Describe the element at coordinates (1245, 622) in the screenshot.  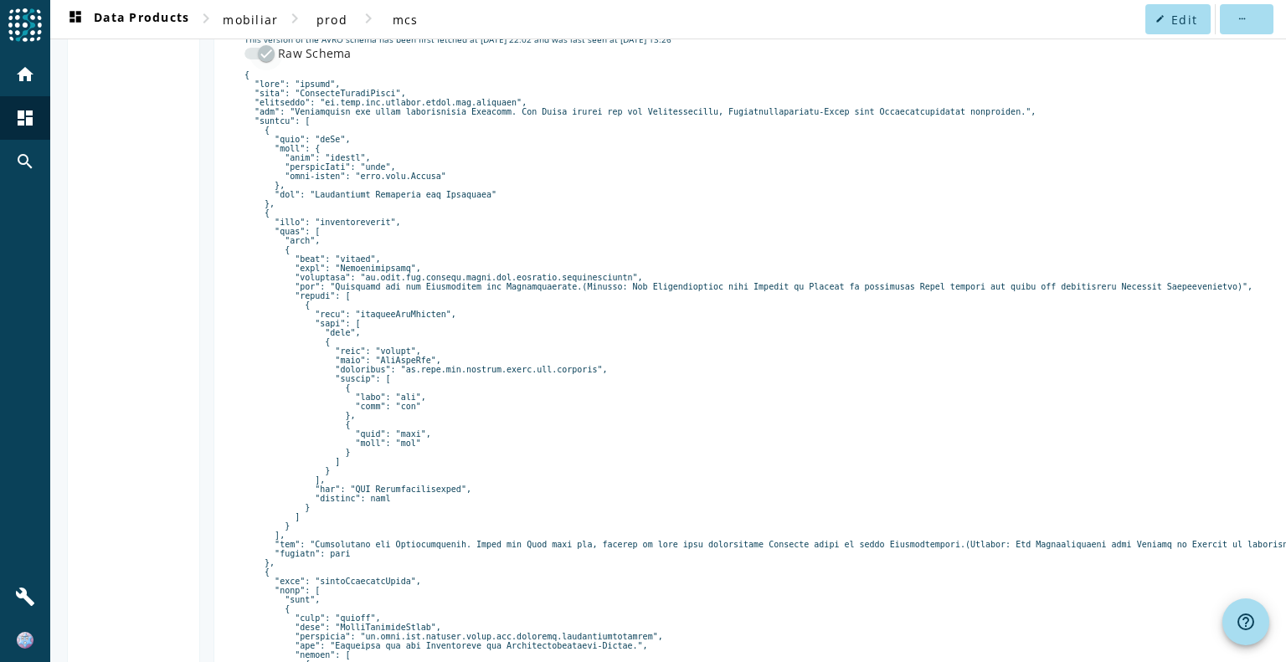
I see `mat-icon: help_outline` at that location.